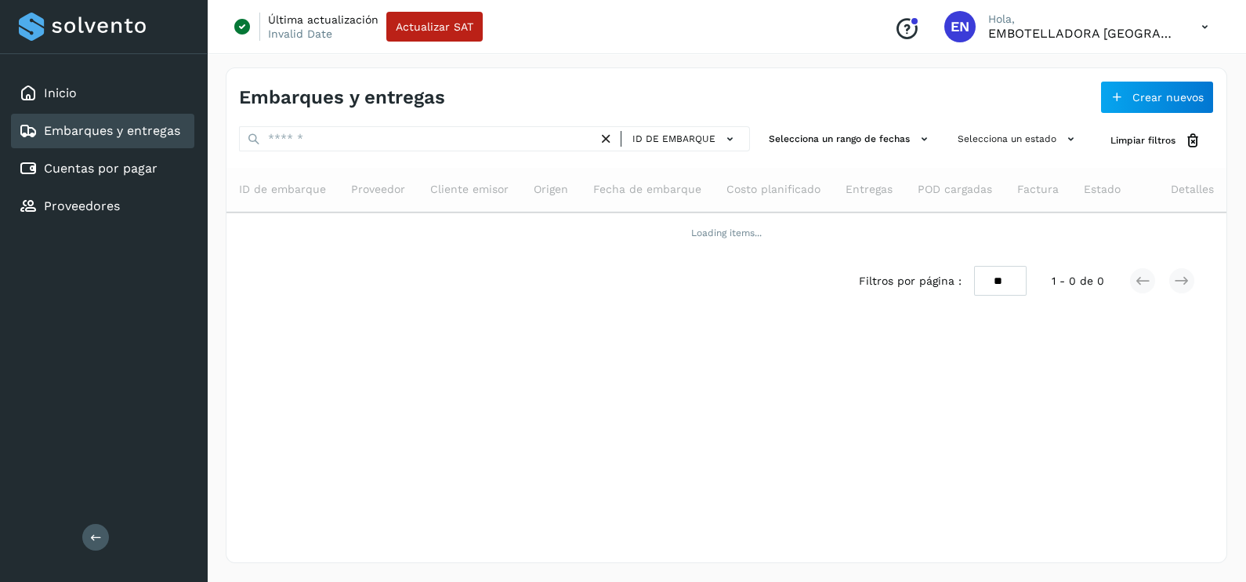 This screenshot has width=1246, height=582. Describe the element at coordinates (434, 27) in the screenshot. I see `button: Actualizar SAT` at that location.